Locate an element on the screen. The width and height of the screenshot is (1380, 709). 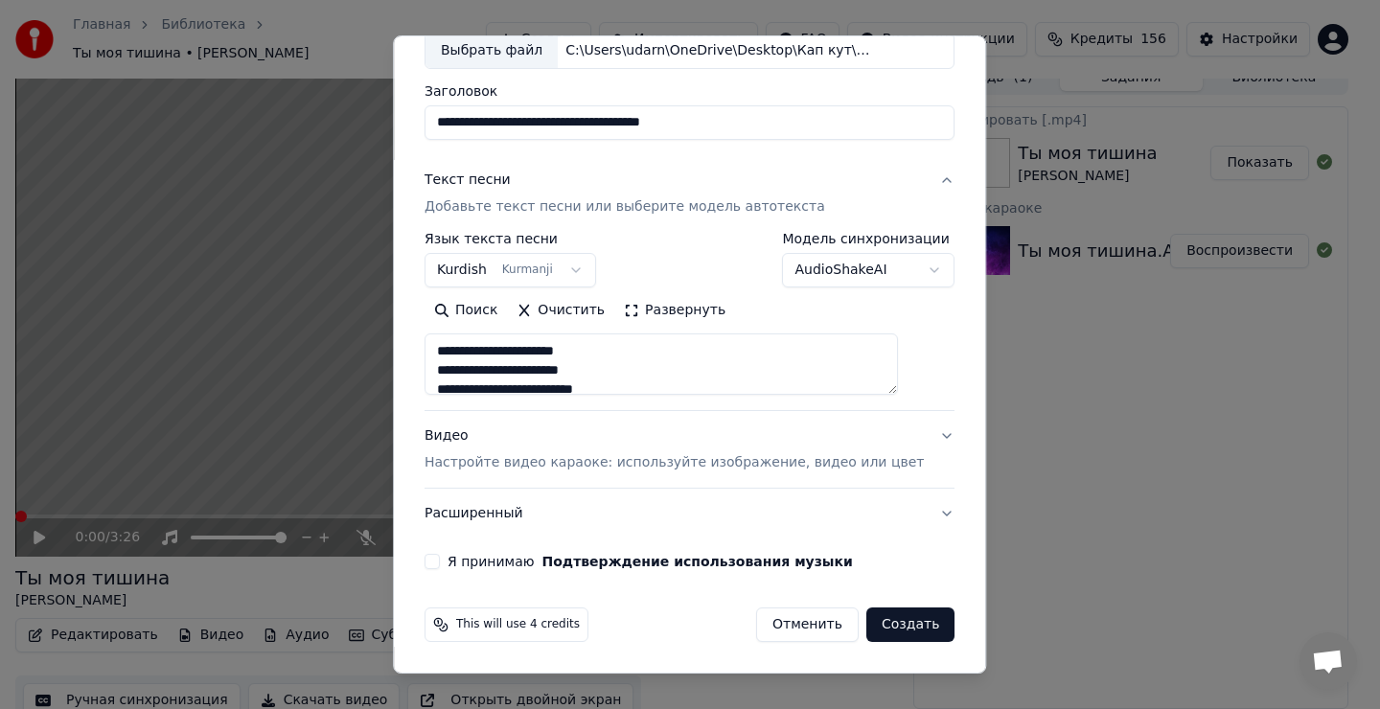
button: ВидеоНастройте видео караоке: используйте изображение, видео или цвет is located at coordinates (689, 449).